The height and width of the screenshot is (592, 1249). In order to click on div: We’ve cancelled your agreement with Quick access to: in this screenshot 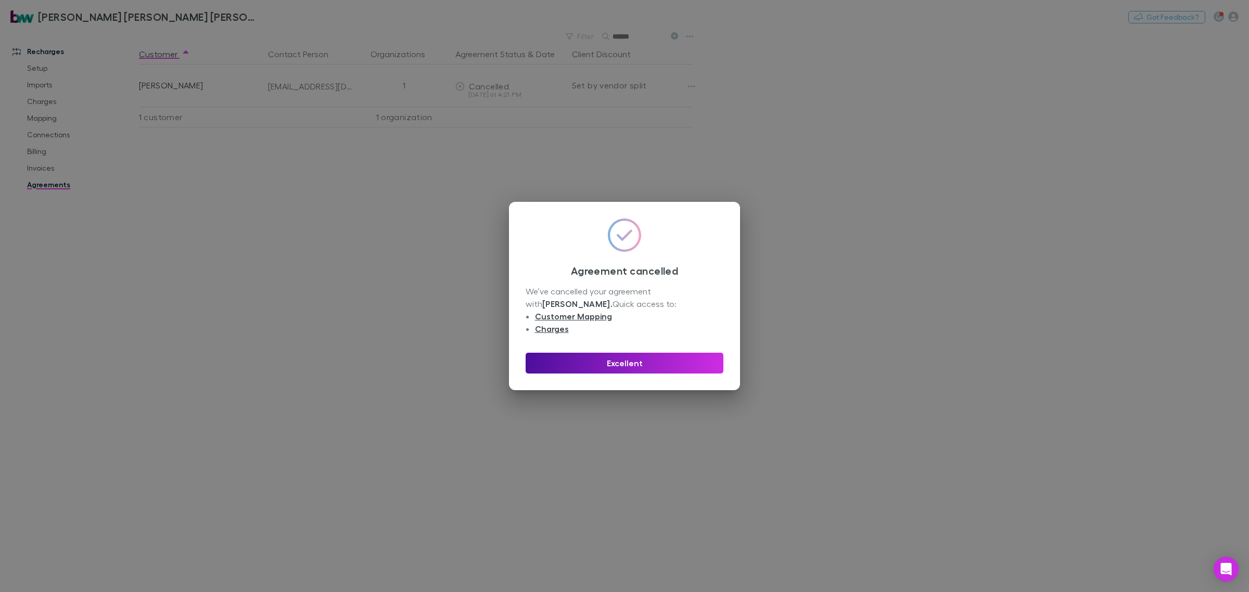, I will do `click(625, 311)`.